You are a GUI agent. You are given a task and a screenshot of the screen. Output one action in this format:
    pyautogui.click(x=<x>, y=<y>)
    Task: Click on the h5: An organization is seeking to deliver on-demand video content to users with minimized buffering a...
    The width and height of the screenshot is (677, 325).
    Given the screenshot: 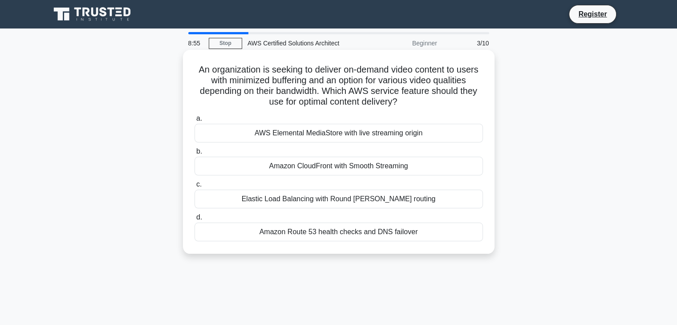 What is the action you would take?
    pyautogui.click(x=339, y=86)
    